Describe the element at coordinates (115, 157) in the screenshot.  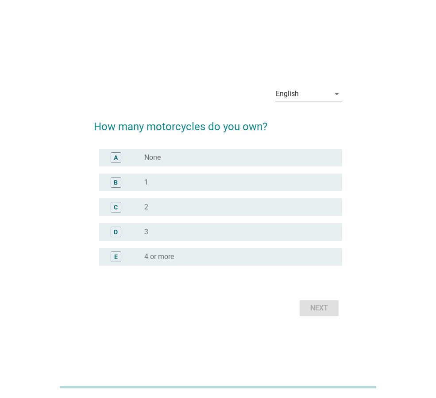
I see `div: A` at that location.